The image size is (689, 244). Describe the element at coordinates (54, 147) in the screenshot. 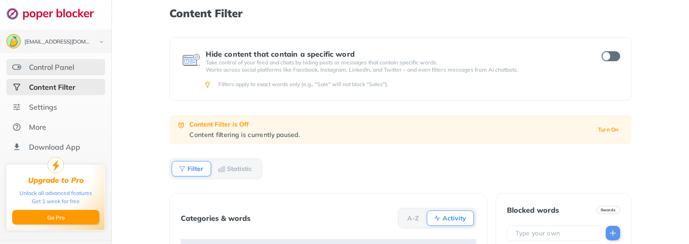

I see `div: Download App` at that location.